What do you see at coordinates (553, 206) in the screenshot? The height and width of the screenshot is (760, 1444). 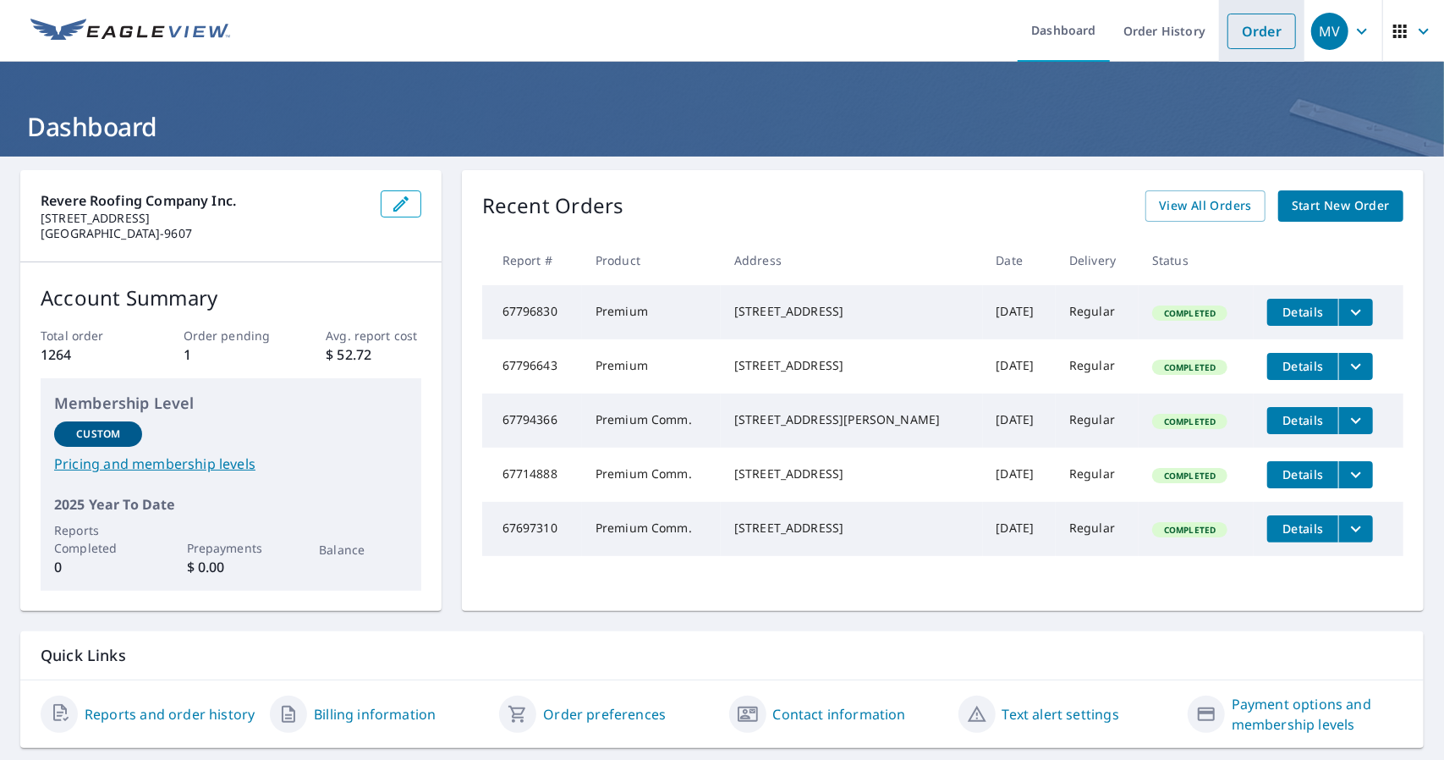 I see `p: Recent Orders` at bounding box center [553, 206].